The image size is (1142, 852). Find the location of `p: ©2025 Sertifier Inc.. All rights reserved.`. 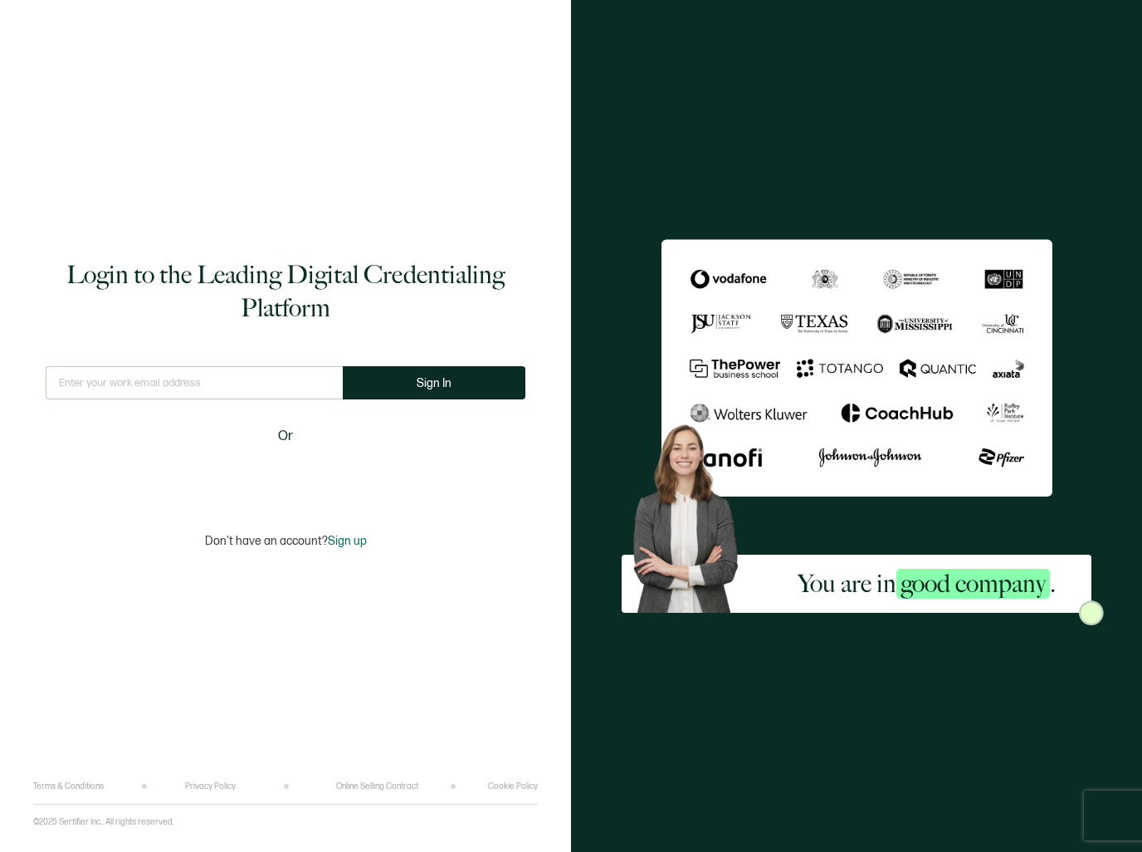

p: ©2025 Sertifier Inc.. All rights reserved. is located at coordinates (104, 822).